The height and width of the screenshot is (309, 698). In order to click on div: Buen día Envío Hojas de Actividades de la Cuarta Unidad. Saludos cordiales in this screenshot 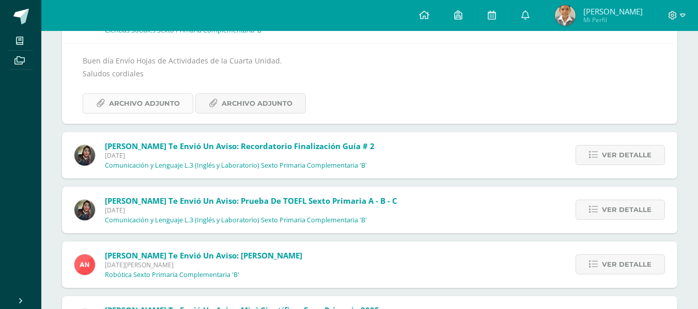, I will do `click(369, 84)`.